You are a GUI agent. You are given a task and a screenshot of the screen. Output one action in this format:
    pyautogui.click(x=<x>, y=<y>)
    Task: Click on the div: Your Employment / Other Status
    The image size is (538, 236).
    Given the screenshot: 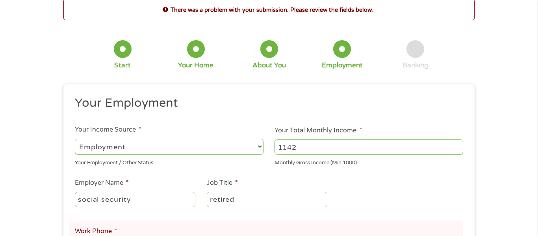 What is the action you would take?
    pyautogui.click(x=169, y=161)
    